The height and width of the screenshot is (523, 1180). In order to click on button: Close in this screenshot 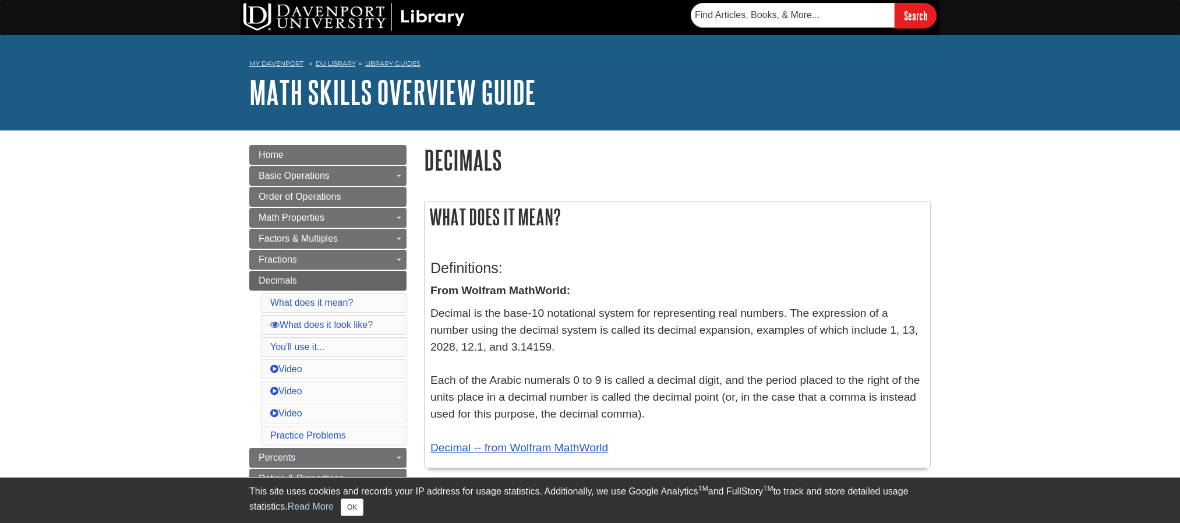, I will do `click(352, 507)`.